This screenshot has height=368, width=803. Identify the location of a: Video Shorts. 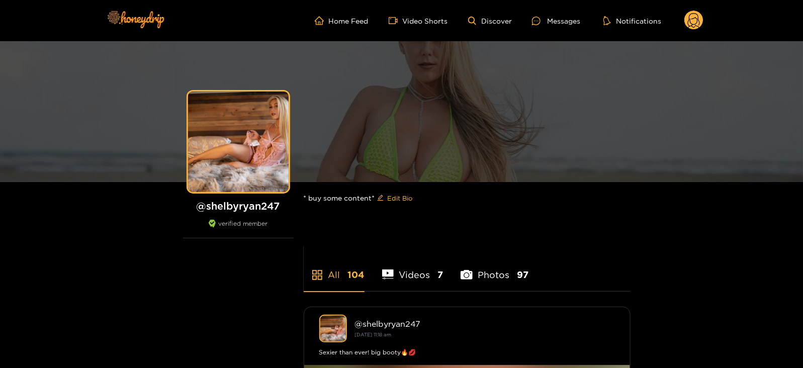
(419, 21).